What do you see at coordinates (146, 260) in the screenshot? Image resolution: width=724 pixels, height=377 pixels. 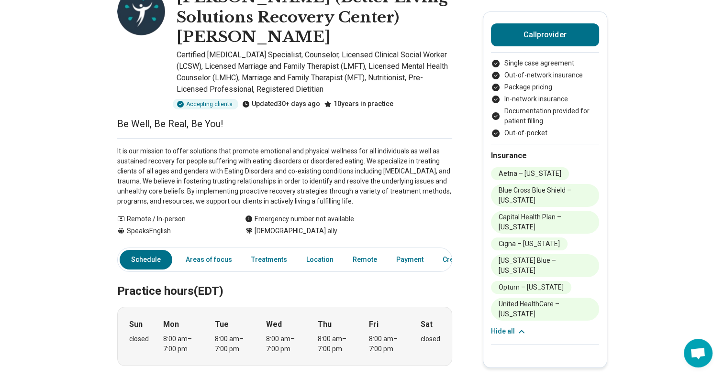 I see `a: Schedule` at bounding box center [146, 260].